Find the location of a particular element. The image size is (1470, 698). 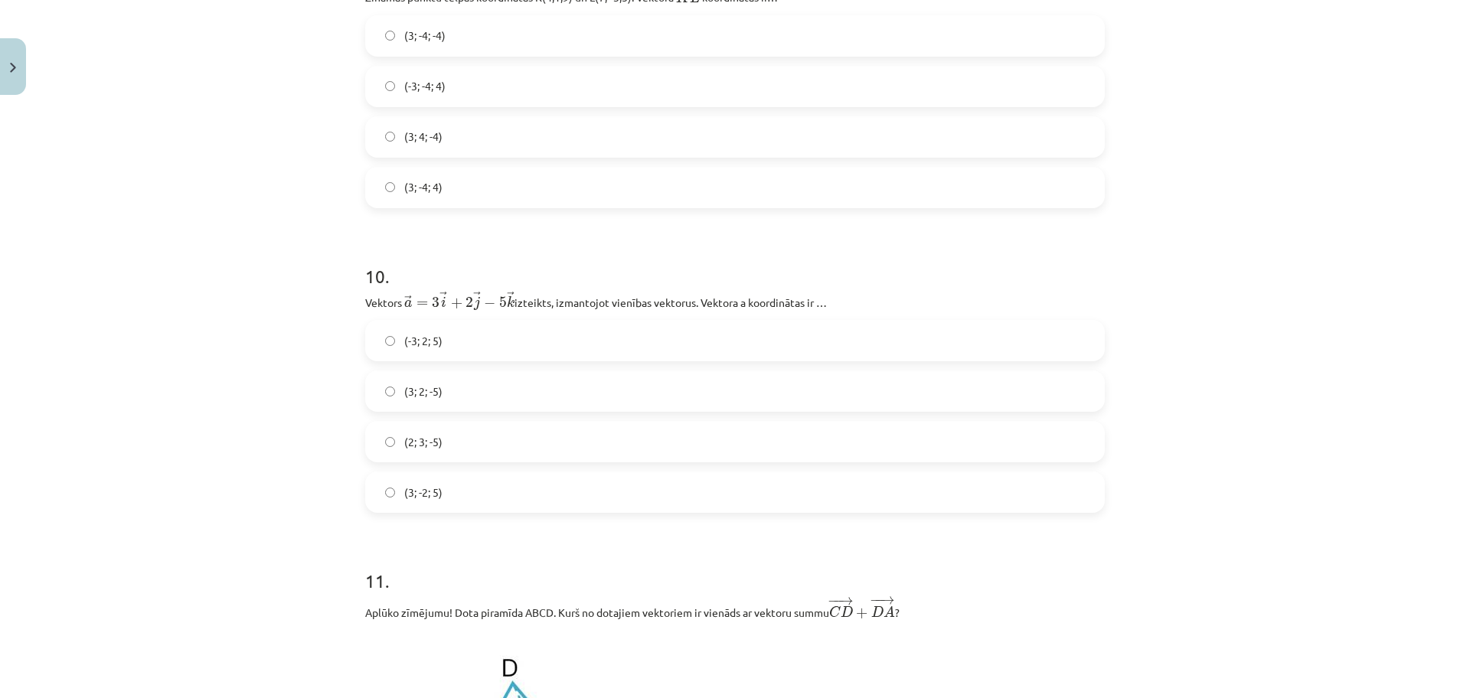

span: (3; -4; -4) is located at coordinates (425, 35).